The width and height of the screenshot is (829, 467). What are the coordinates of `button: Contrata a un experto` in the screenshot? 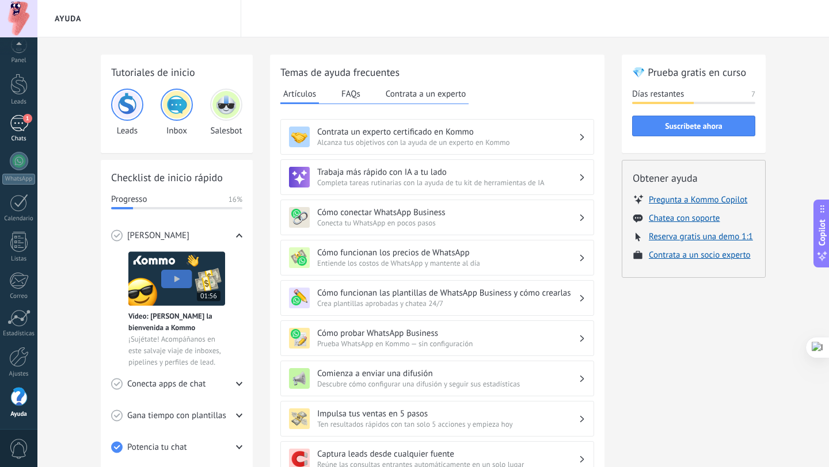 It's located at (425, 94).